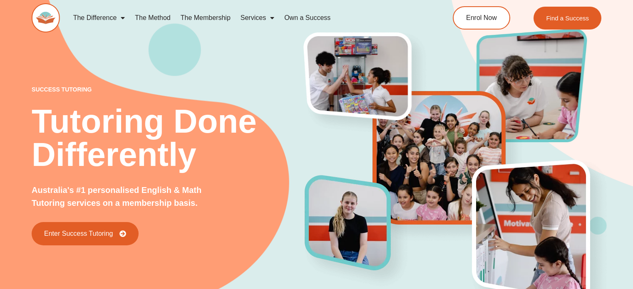 The height and width of the screenshot is (289, 633). What do you see at coordinates (99, 18) in the screenshot?
I see `a: The Difference` at bounding box center [99, 18].